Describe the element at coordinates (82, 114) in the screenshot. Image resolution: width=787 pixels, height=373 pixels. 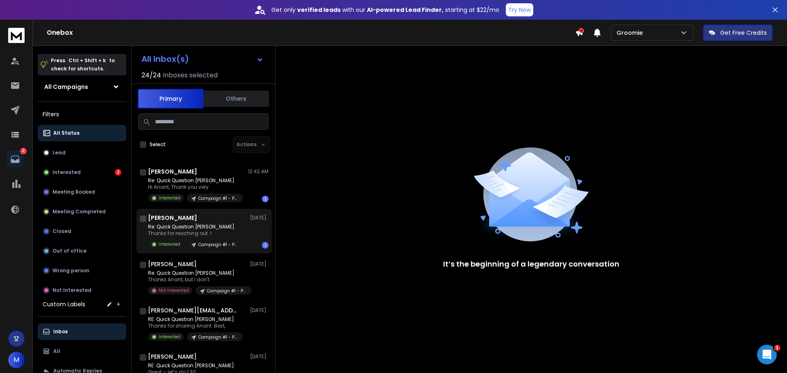
I see `h3: Filters` at that location.